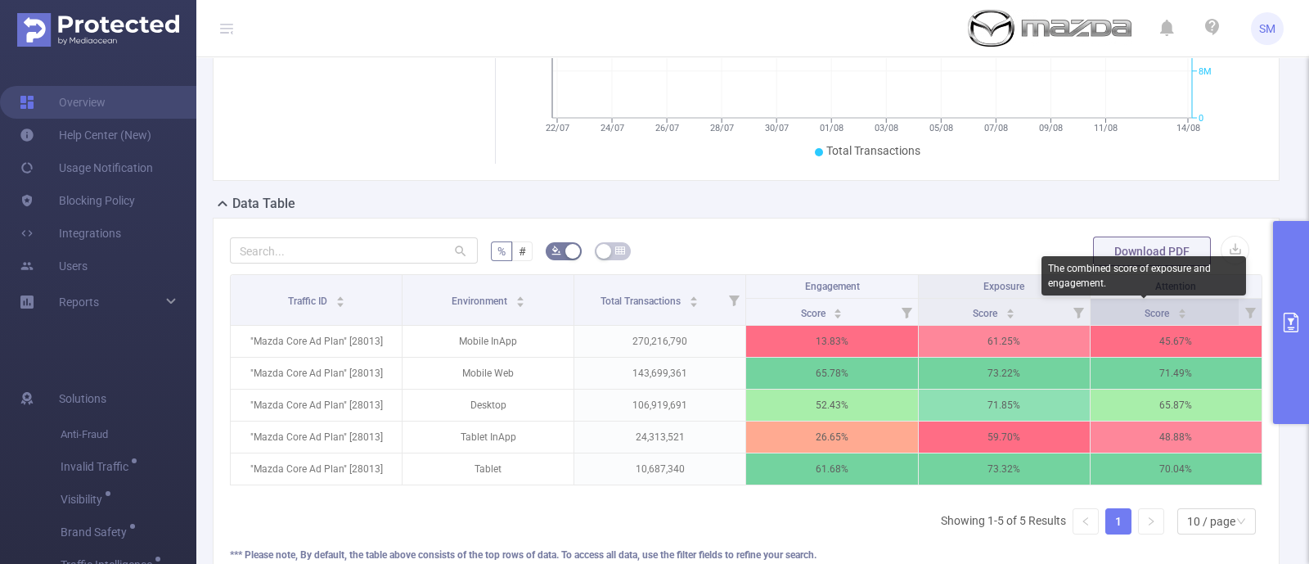 This screenshot has height=564, width=1309. Describe the element at coordinates (1003, 521) in the screenshot. I see `li: Showing 1-5 of 5 Results` at that location.